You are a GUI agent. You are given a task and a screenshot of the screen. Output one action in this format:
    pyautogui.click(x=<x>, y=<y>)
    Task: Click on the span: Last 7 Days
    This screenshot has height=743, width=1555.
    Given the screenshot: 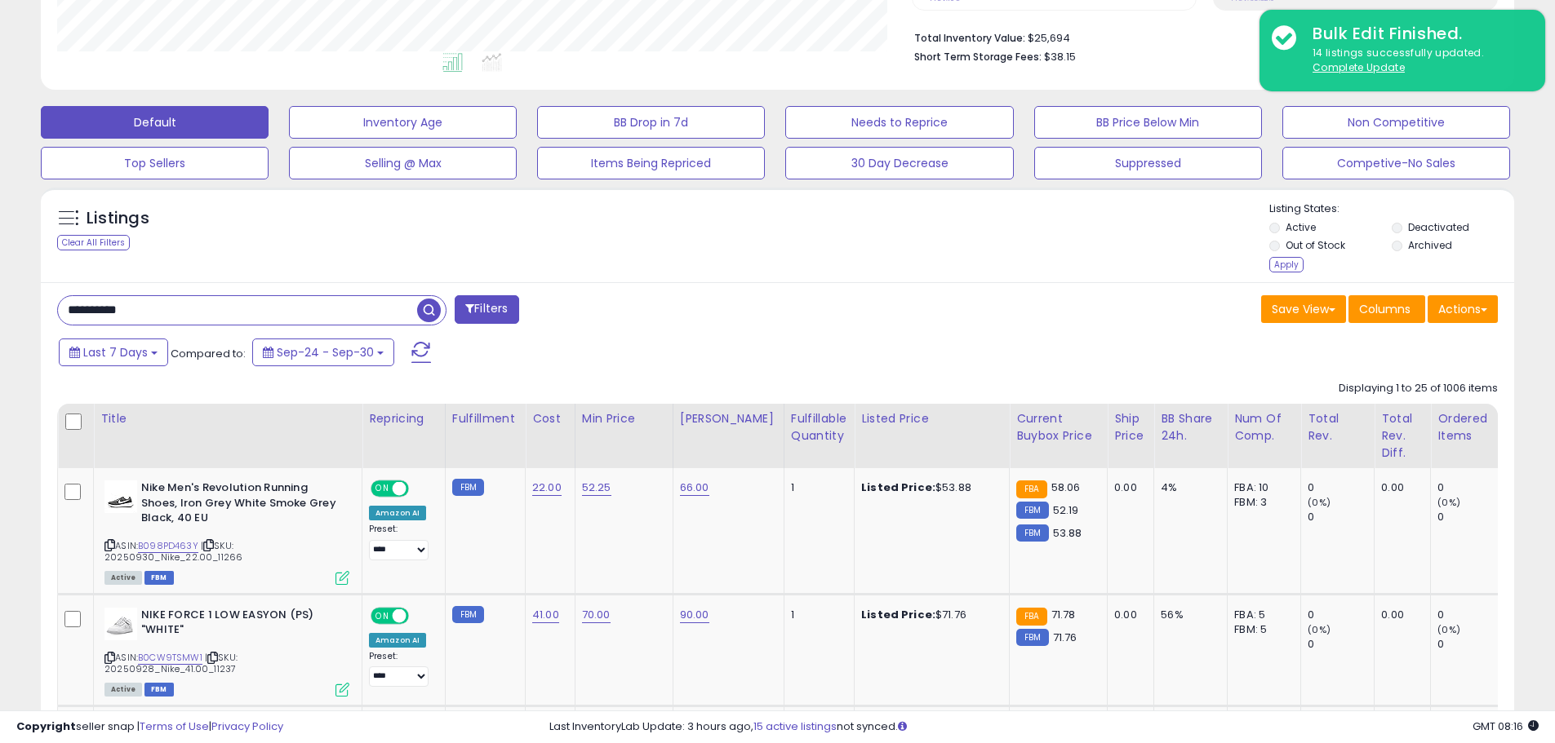 What is the action you would take?
    pyautogui.click(x=115, y=353)
    